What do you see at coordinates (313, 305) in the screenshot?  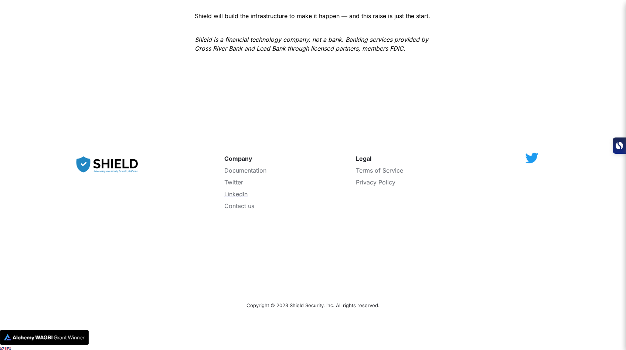 I see `span: Copyright © 2023 Shield Security, Inc. All rights reserved.` at bounding box center [313, 305].